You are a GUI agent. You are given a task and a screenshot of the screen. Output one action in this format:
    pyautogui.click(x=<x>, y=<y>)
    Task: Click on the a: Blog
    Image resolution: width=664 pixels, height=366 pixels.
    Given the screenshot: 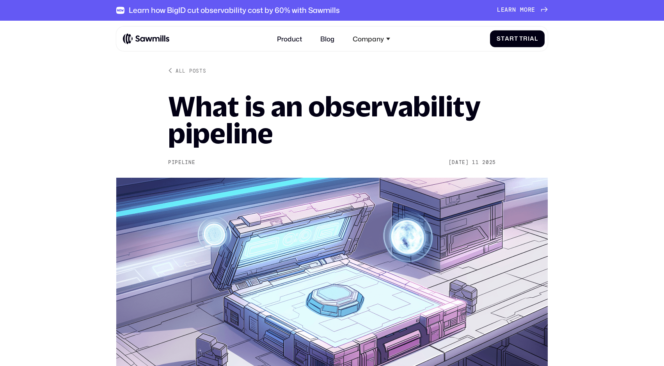 What is the action you would take?
    pyautogui.click(x=327, y=39)
    